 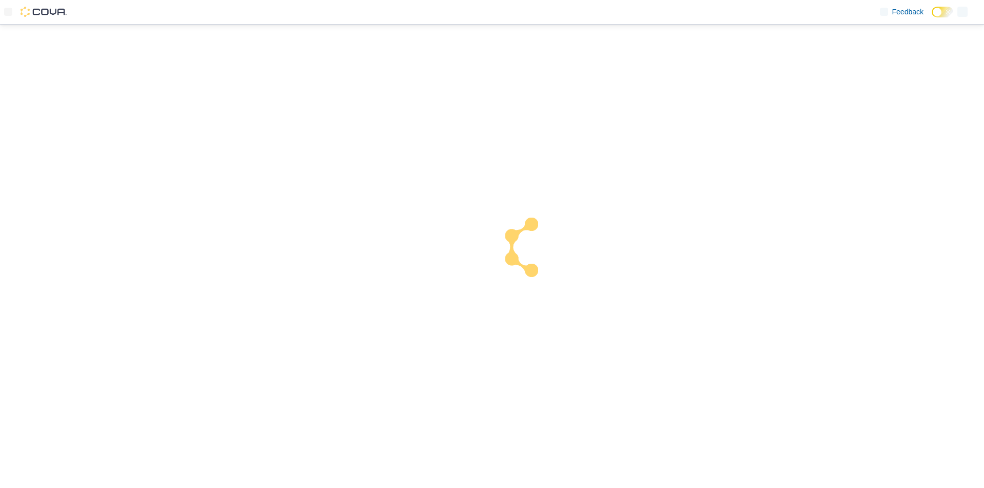 What do you see at coordinates (530, 249) in the screenshot?
I see `img: cova-loader` at bounding box center [530, 249].